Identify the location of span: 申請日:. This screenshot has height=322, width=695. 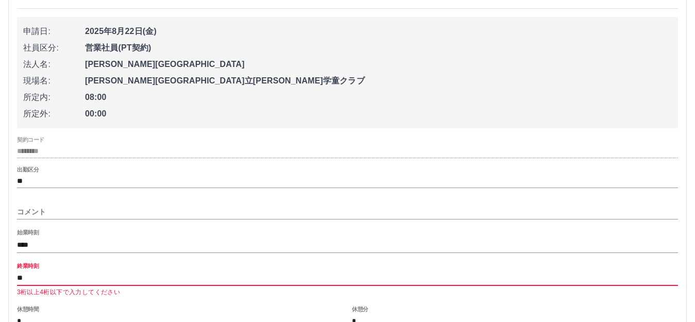
(54, 31).